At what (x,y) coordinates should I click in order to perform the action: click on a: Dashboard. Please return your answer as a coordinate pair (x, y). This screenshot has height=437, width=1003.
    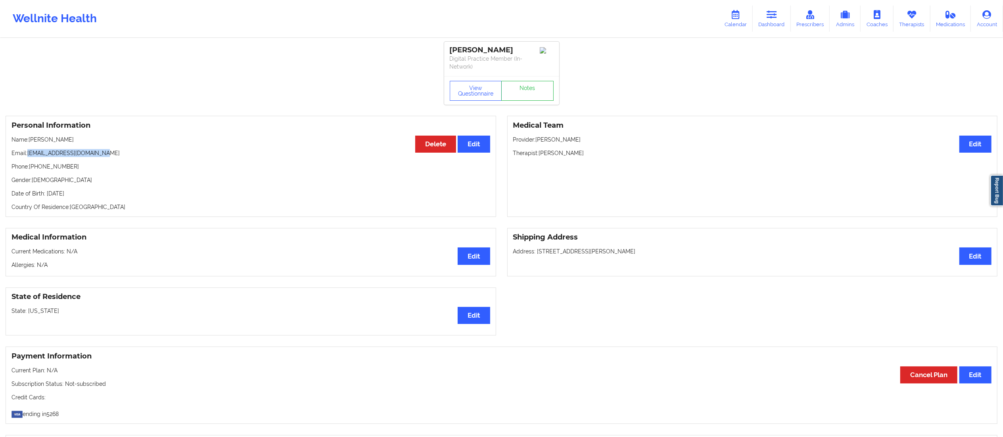
    Looking at the image, I should click on (772, 19).